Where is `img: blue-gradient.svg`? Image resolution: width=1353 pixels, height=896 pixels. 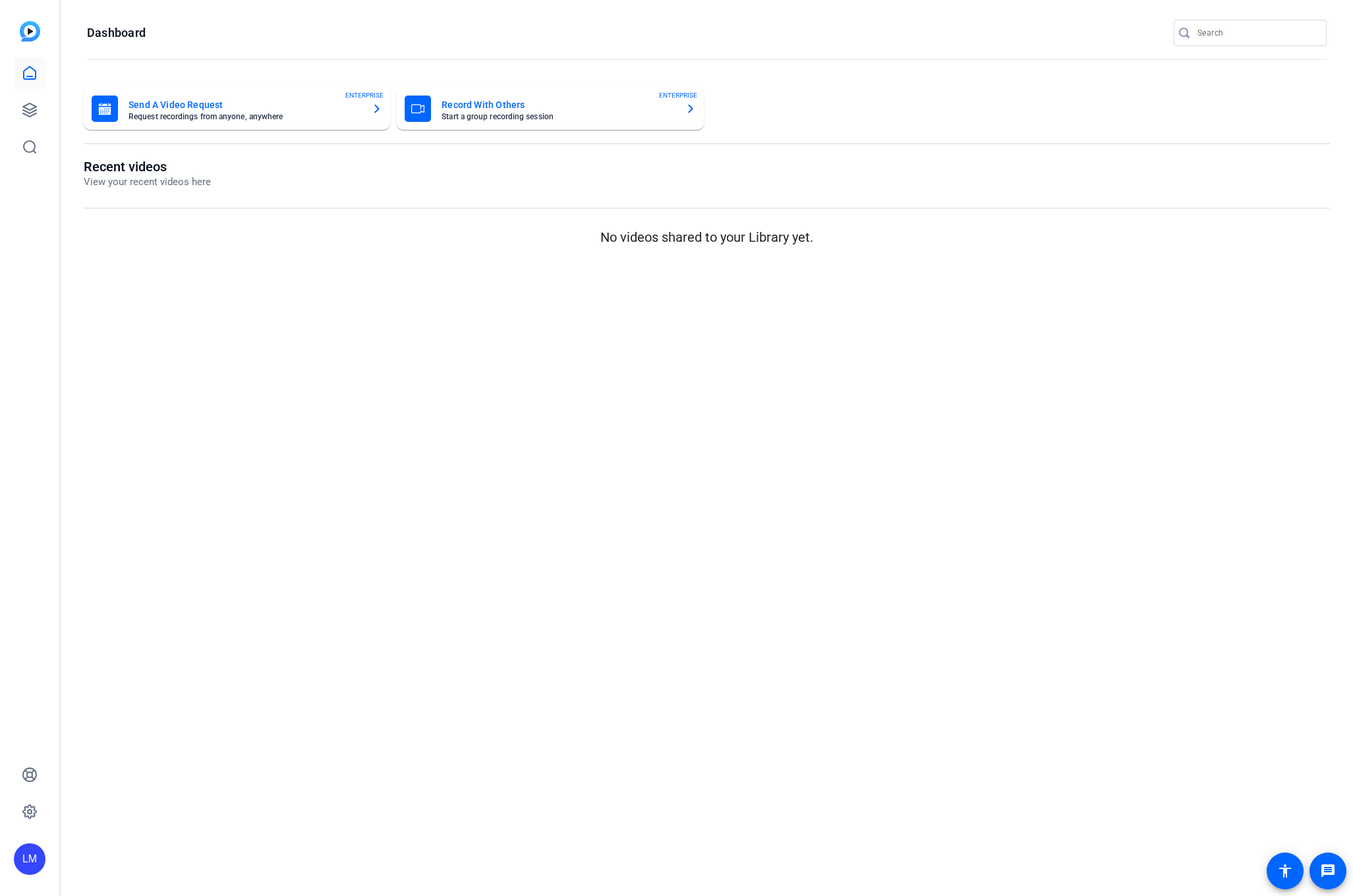
img: blue-gradient.svg is located at coordinates (30, 31).